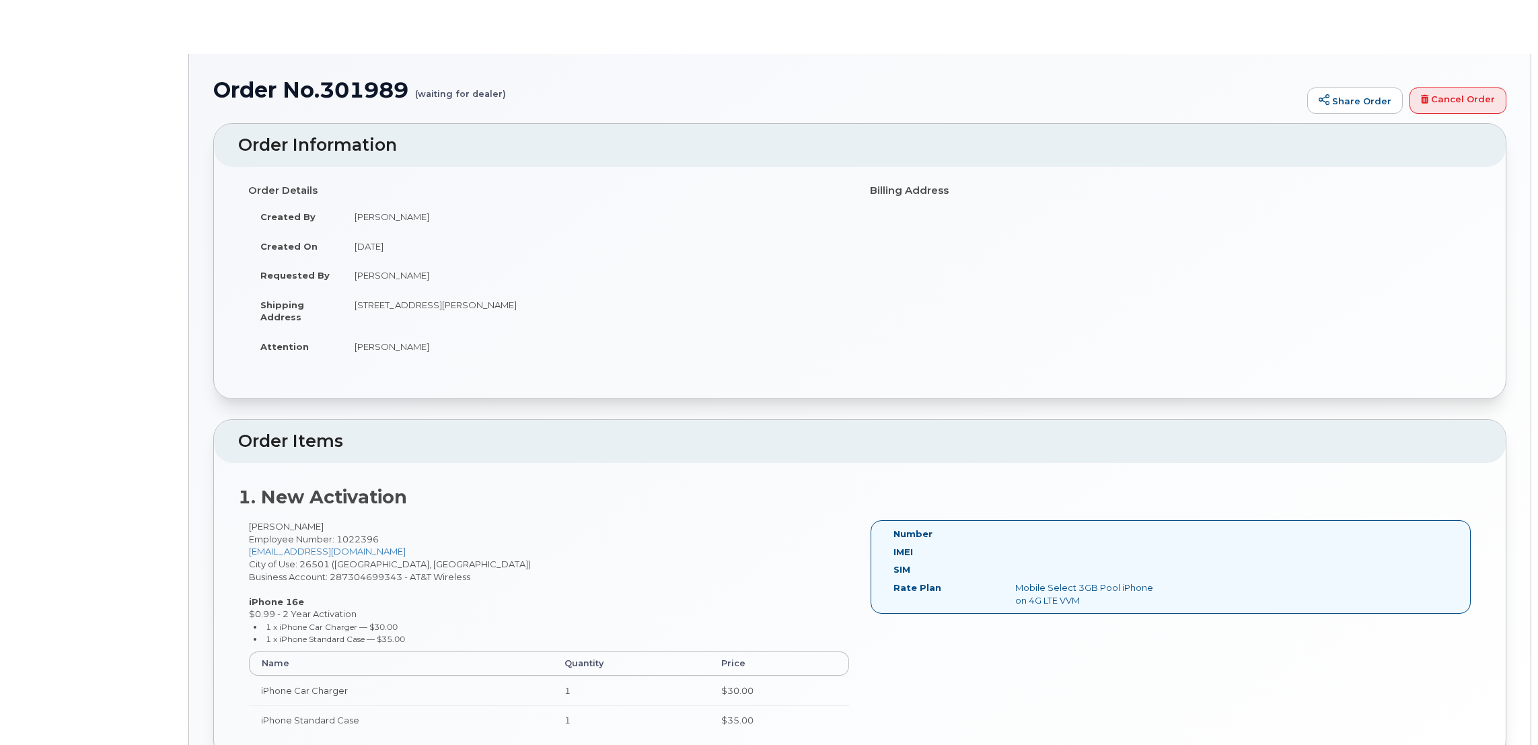 The width and height of the screenshot is (1538, 745). What do you see at coordinates (779, 720) in the screenshot?
I see `td: $35.00` at bounding box center [779, 720].